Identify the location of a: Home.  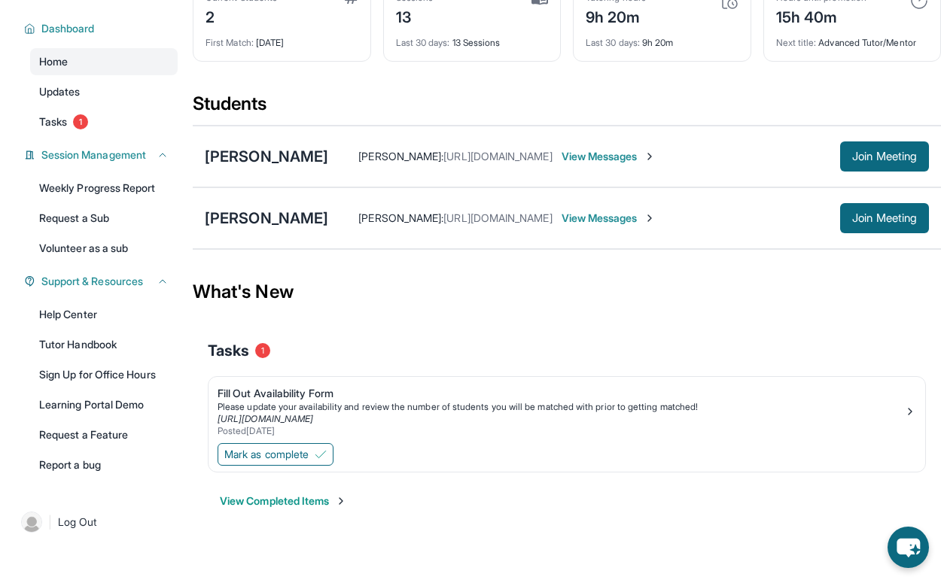
(104, 62).